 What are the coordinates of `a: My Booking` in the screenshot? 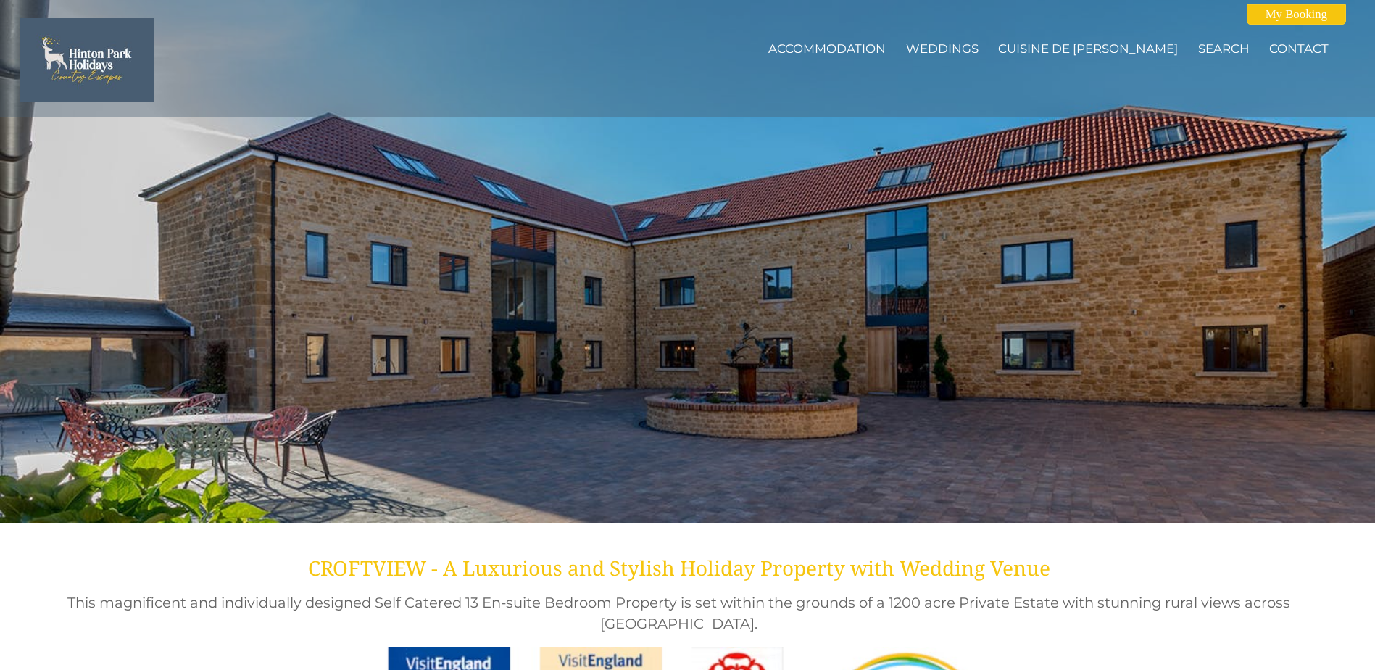 It's located at (1296, 14).